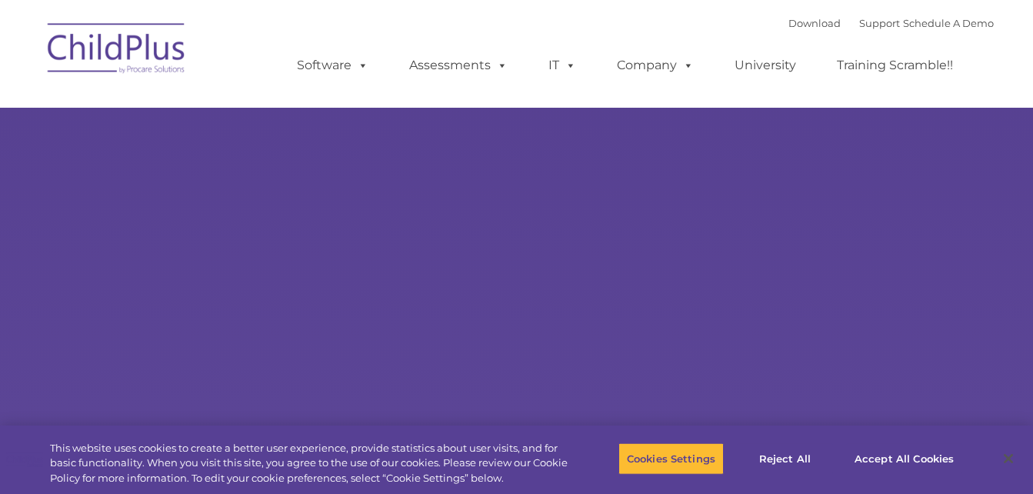  What do you see at coordinates (332, 65) in the screenshot?
I see `a: Software` at bounding box center [332, 65].